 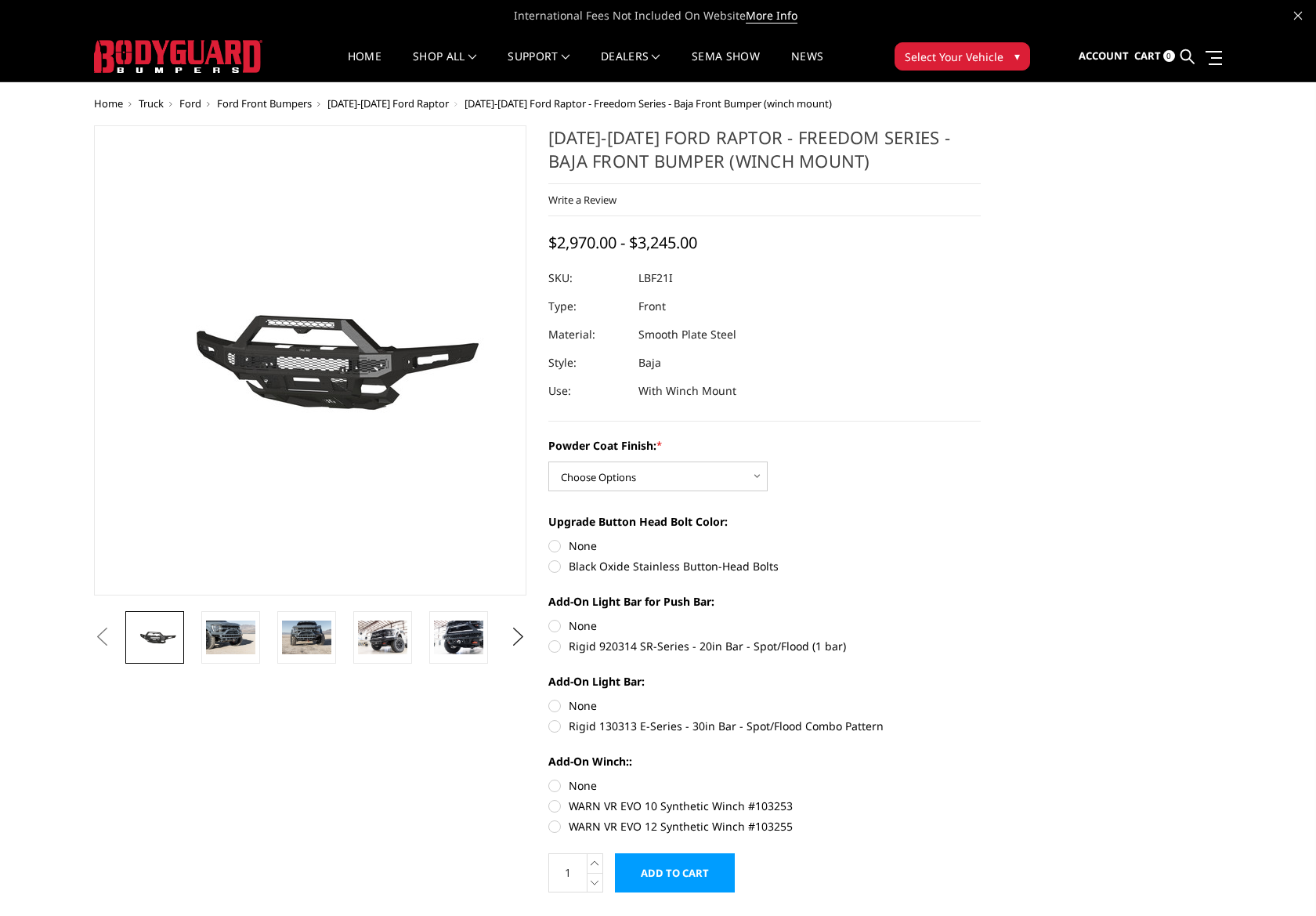 I want to click on a: Dealers, so click(x=631, y=66).